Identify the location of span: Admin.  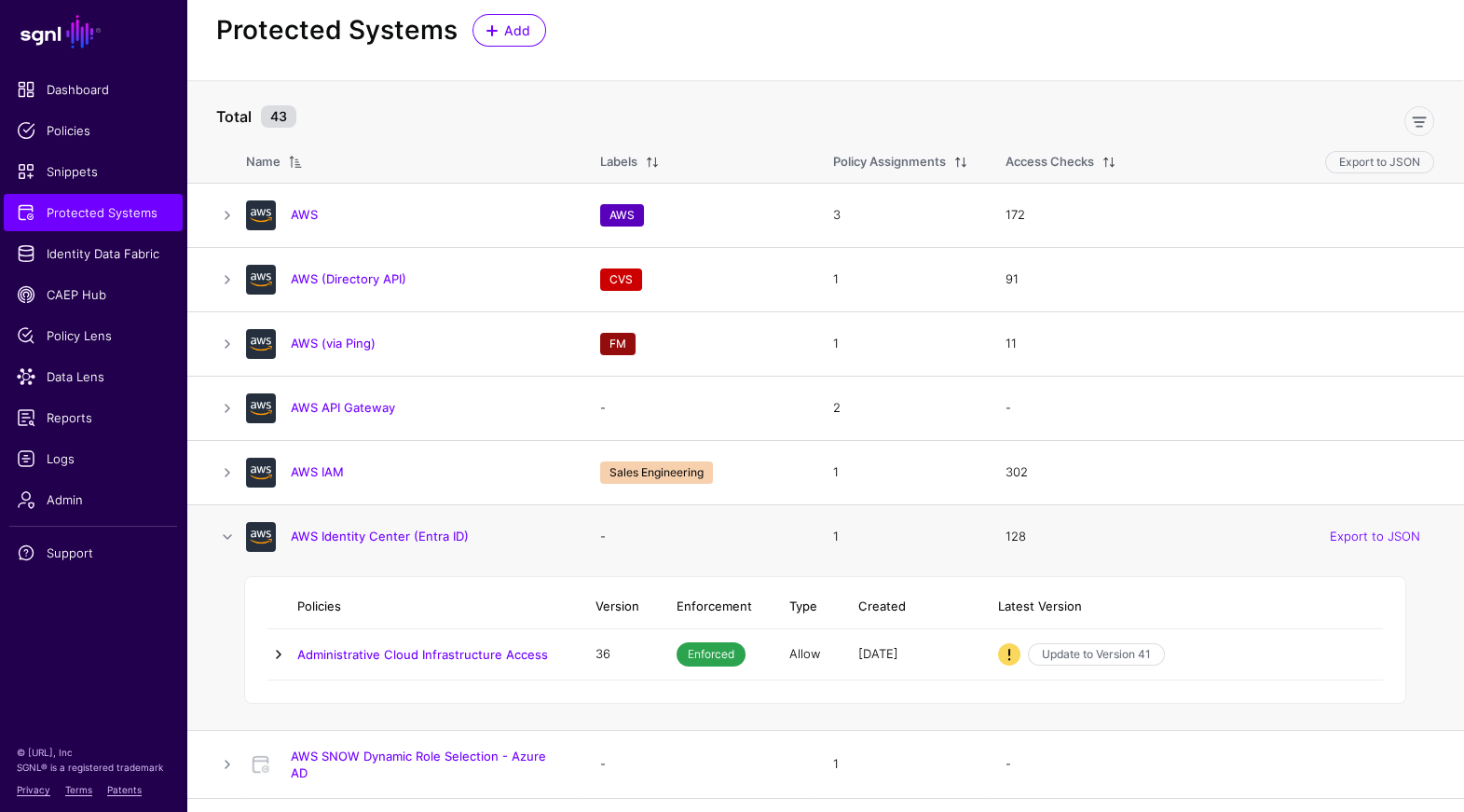
(93, 499).